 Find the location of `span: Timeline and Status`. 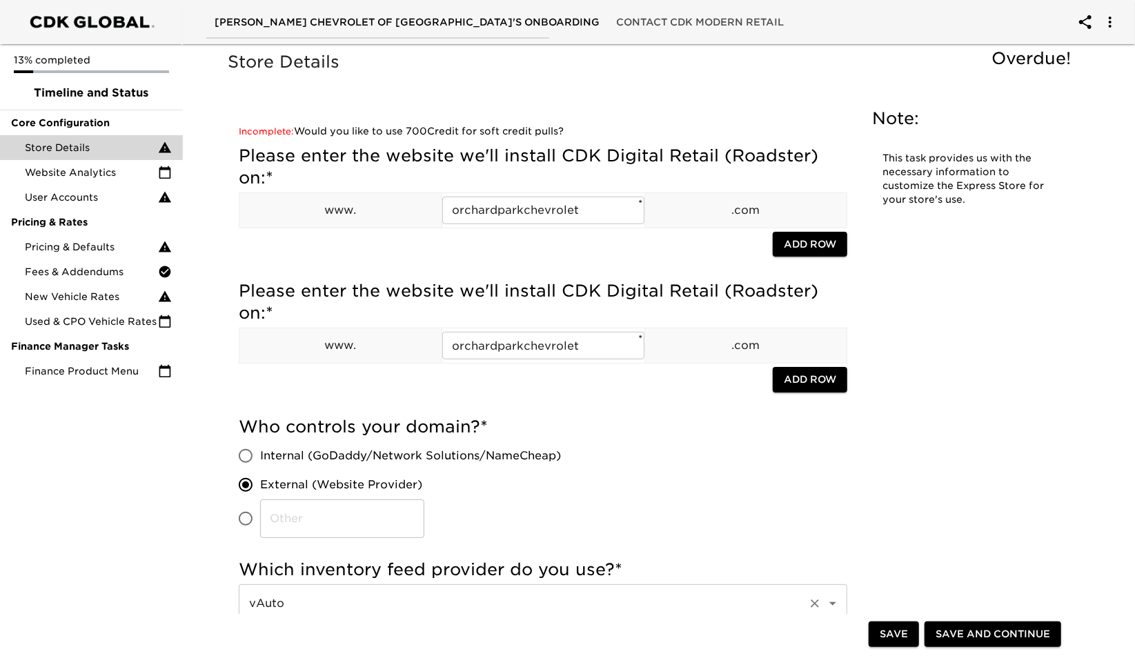

span: Timeline and Status is located at coordinates (91, 93).